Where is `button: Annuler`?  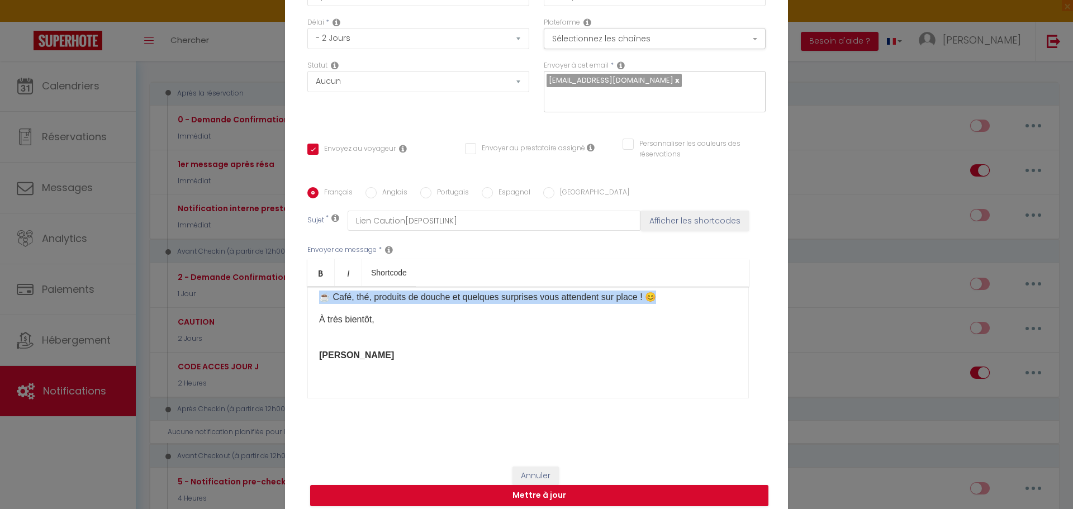 button: Annuler is located at coordinates (535, 476).